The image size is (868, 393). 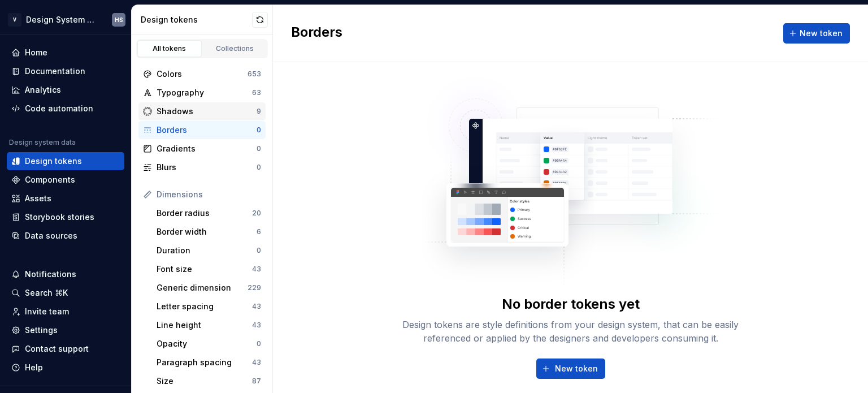 I want to click on div: Gradients, so click(x=206, y=149).